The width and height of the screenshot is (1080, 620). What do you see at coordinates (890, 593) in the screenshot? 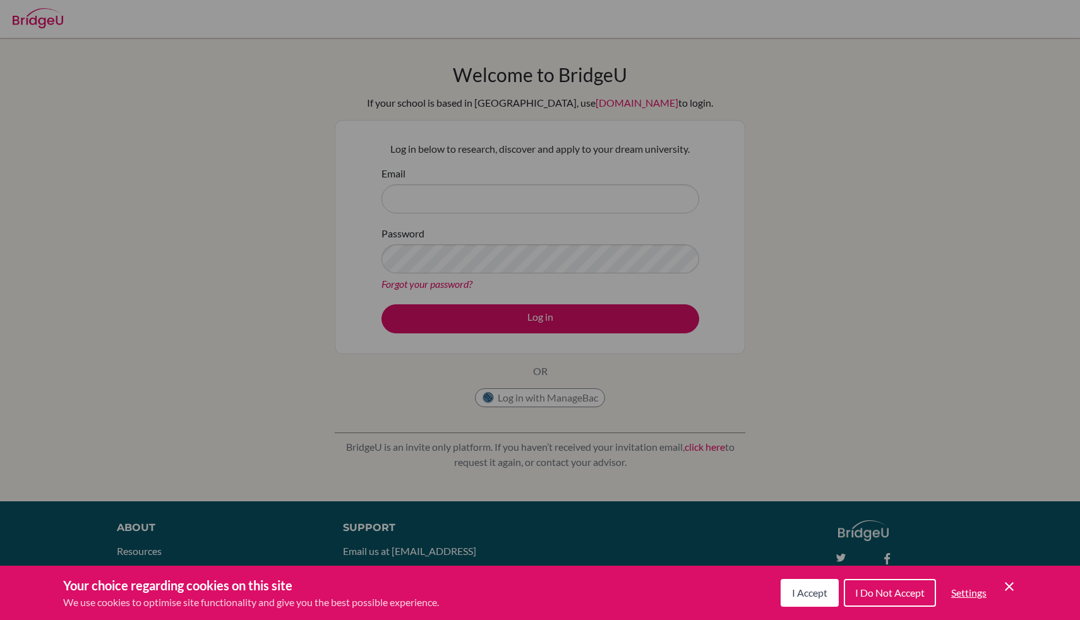
I see `span: I Do Not Accept` at bounding box center [890, 593].